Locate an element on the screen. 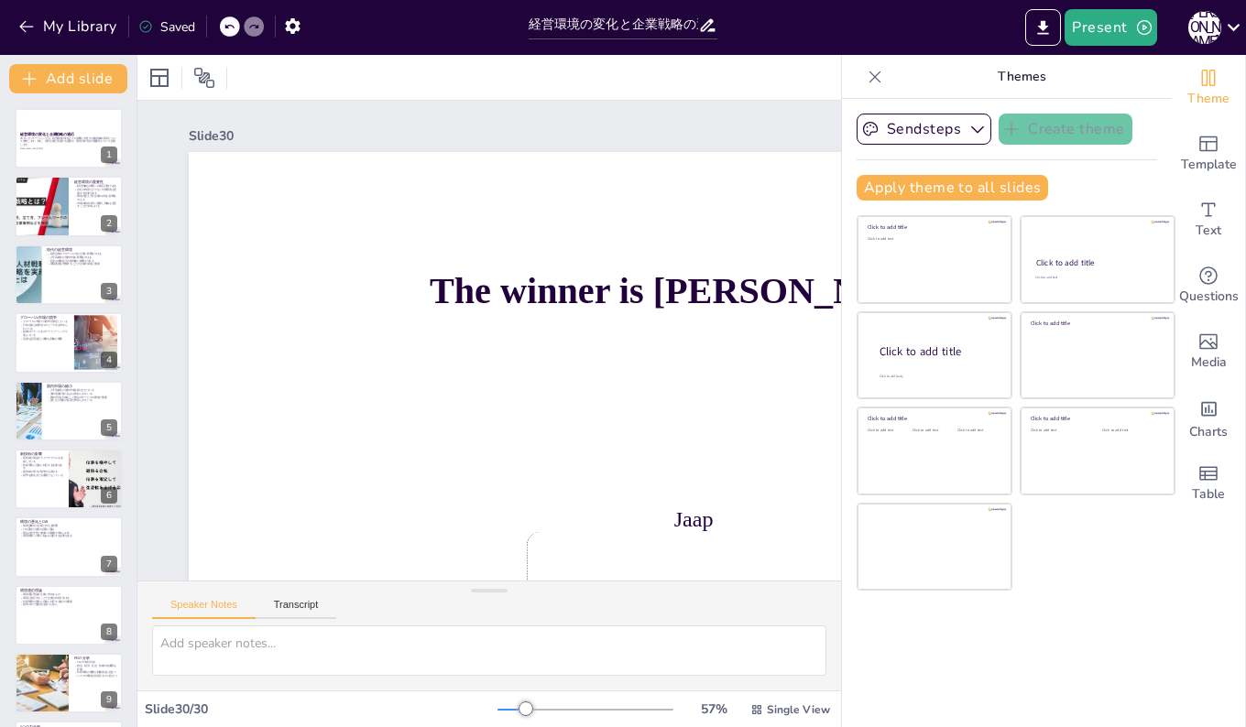 The image size is (1246, 727). p: 新技術の導入が競争力を高める is located at coordinates (41, 472).